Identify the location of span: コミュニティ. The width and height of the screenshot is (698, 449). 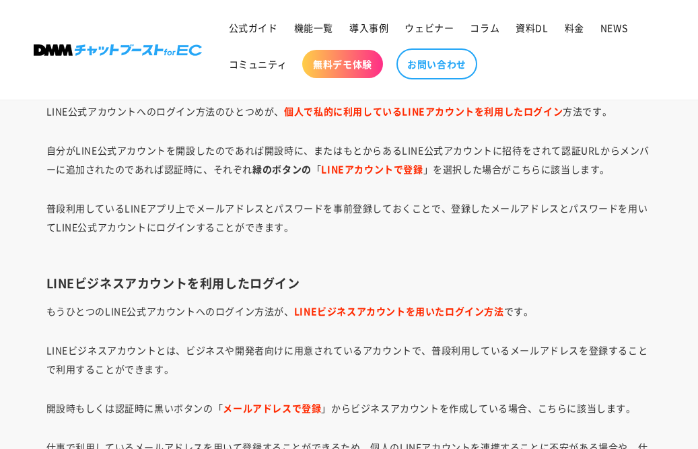
(258, 64).